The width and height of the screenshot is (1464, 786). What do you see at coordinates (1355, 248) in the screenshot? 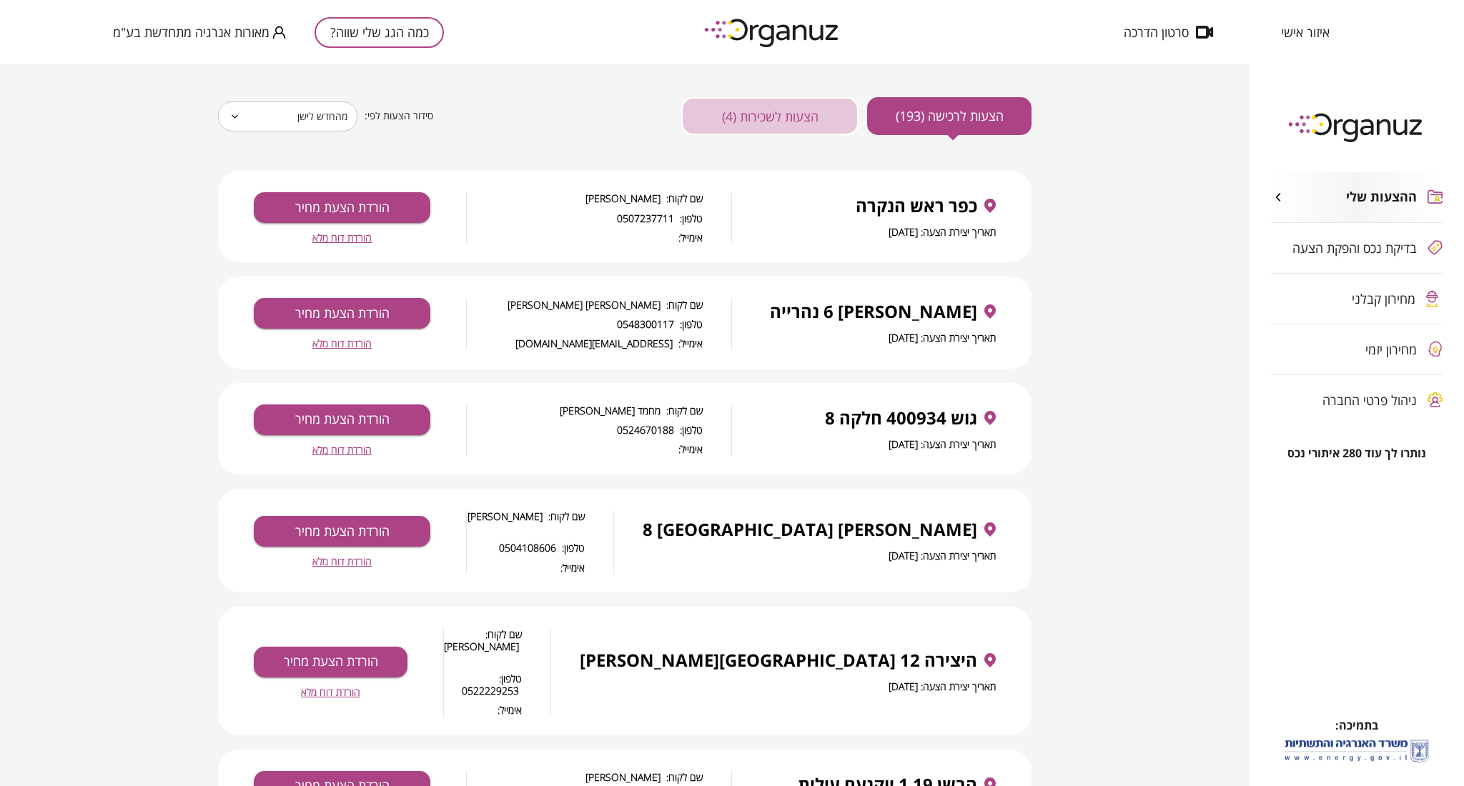
I see `span: בדיקת נכס והפקת הצעה` at bounding box center [1355, 248].